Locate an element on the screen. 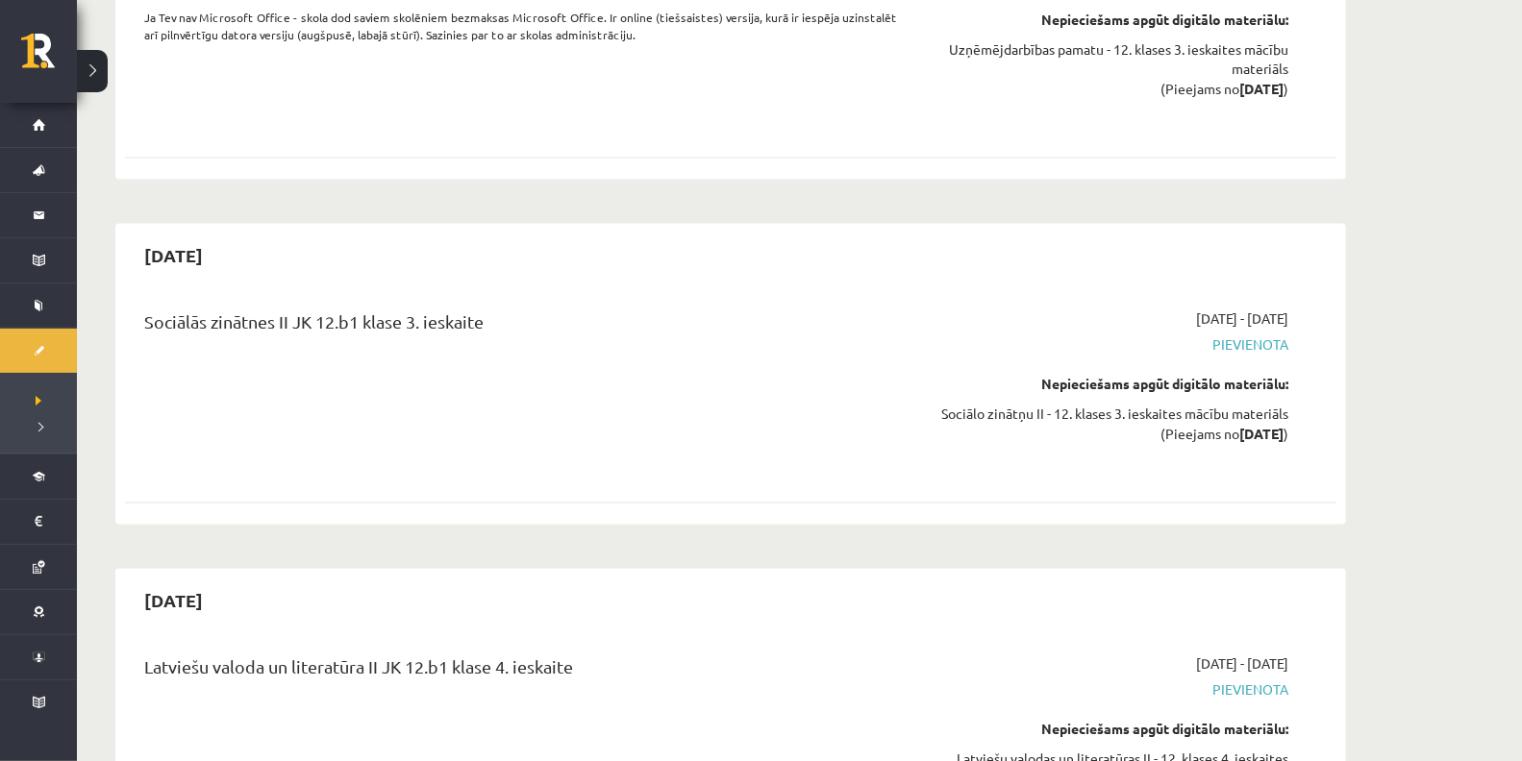  div: Uzņēmējdarbības pamatu - 12. klases 3. ieskaites mācību materiāls (Pieejams no ) is located at coordinates (1107, 69).